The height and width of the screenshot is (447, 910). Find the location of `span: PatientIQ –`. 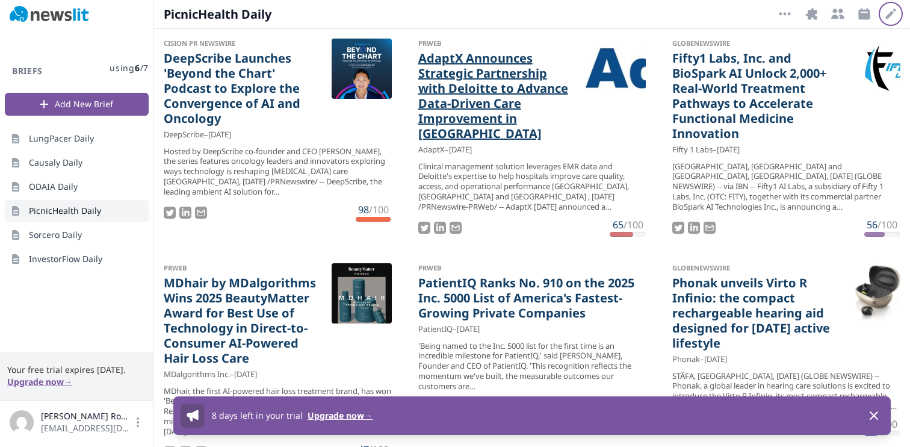

span: PatientIQ – is located at coordinates (438, 329).